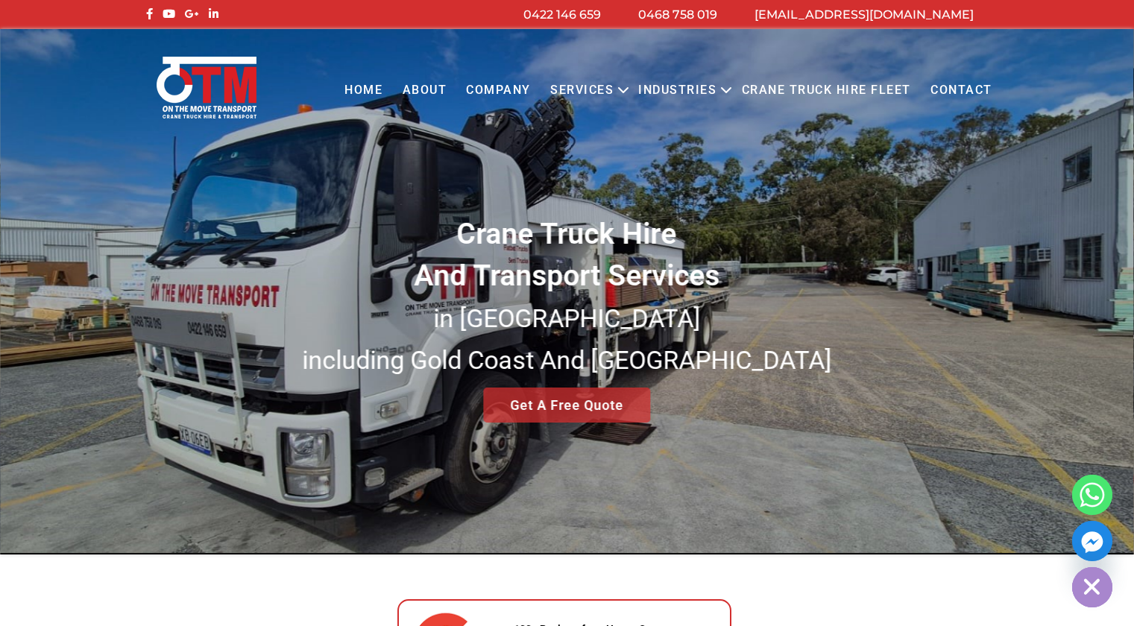  What do you see at coordinates (498, 90) in the screenshot?
I see `a: COMPANY` at bounding box center [498, 90].